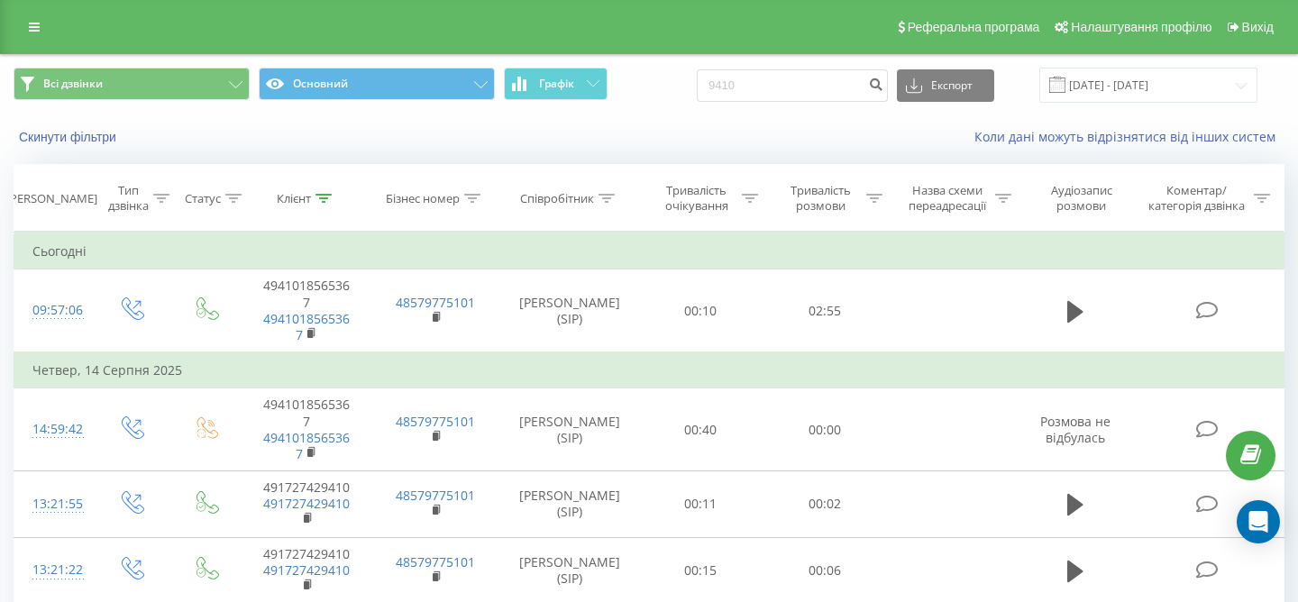 The image size is (1298, 602). Describe the element at coordinates (792, 86) in the screenshot. I see `input: Пошук за номером` at that location.